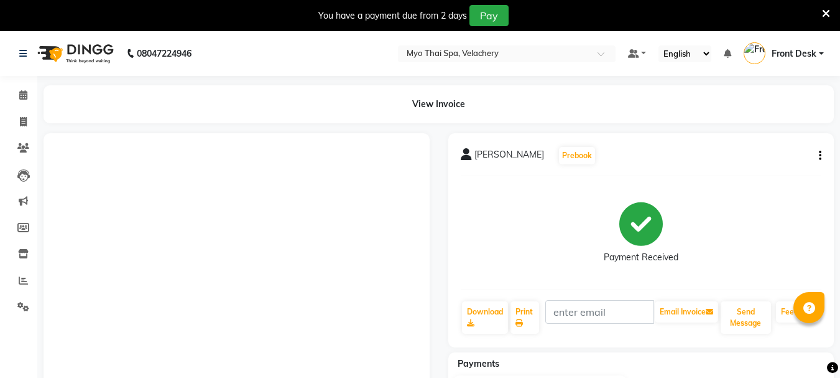  What do you see at coordinates (754, 53) in the screenshot?
I see `img: Front Desk` at bounding box center [754, 53].